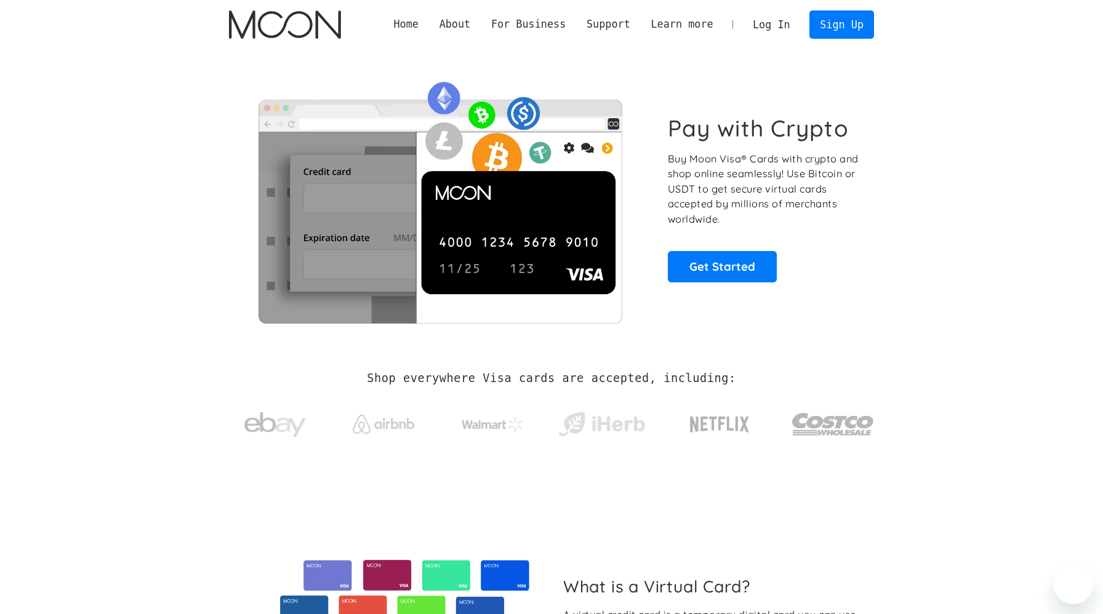  I want to click on a: Get Started, so click(722, 266).